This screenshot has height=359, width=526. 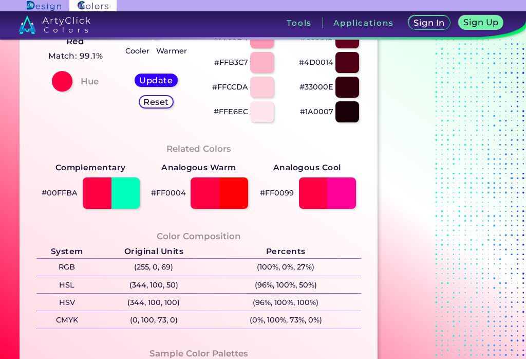 What do you see at coordinates (299, 23) in the screenshot?
I see `h3: Tools` at bounding box center [299, 23].